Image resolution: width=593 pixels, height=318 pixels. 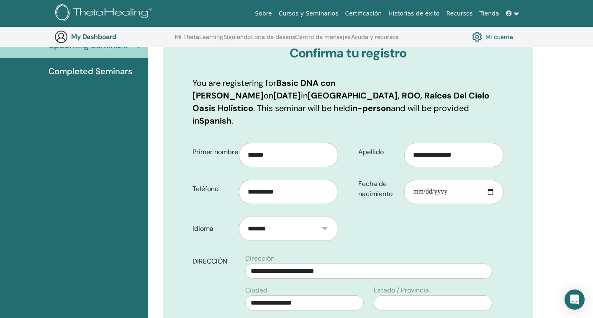 I want to click on label: Ciudad, so click(x=256, y=290).